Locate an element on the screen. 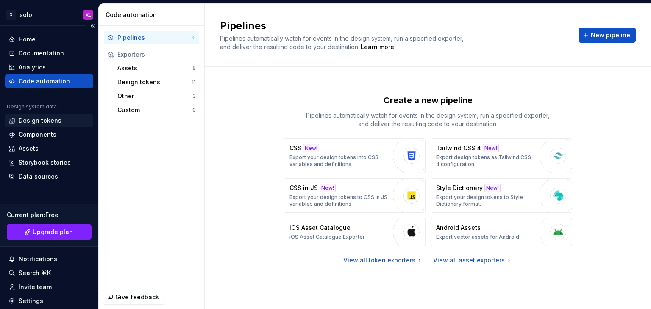  p: CSS in JS is located at coordinates (303, 188).